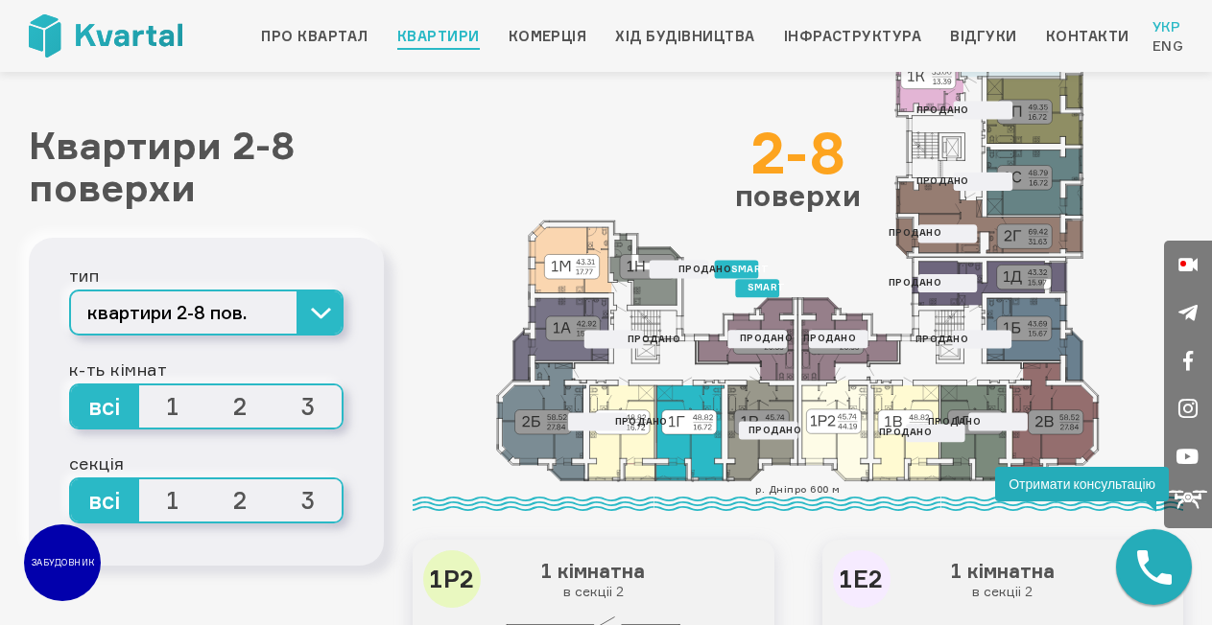 Image resolution: width=1212 pixels, height=625 pixels. What do you see at coordinates (314, 36) in the screenshot?
I see `a: Про квартал` at bounding box center [314, 36].